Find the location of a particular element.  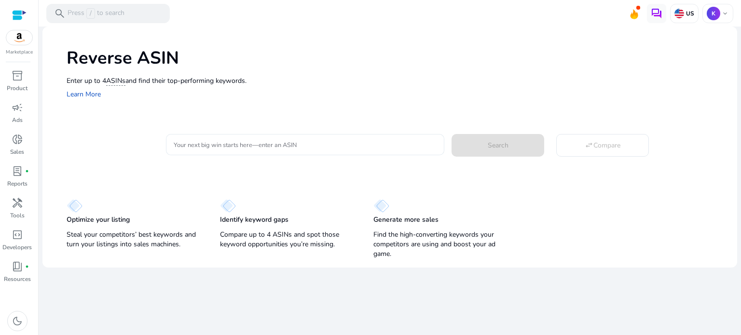

p: Find the high-converting keywords your competitors are using and boost your ad game. is located at coordinates (441, 245).